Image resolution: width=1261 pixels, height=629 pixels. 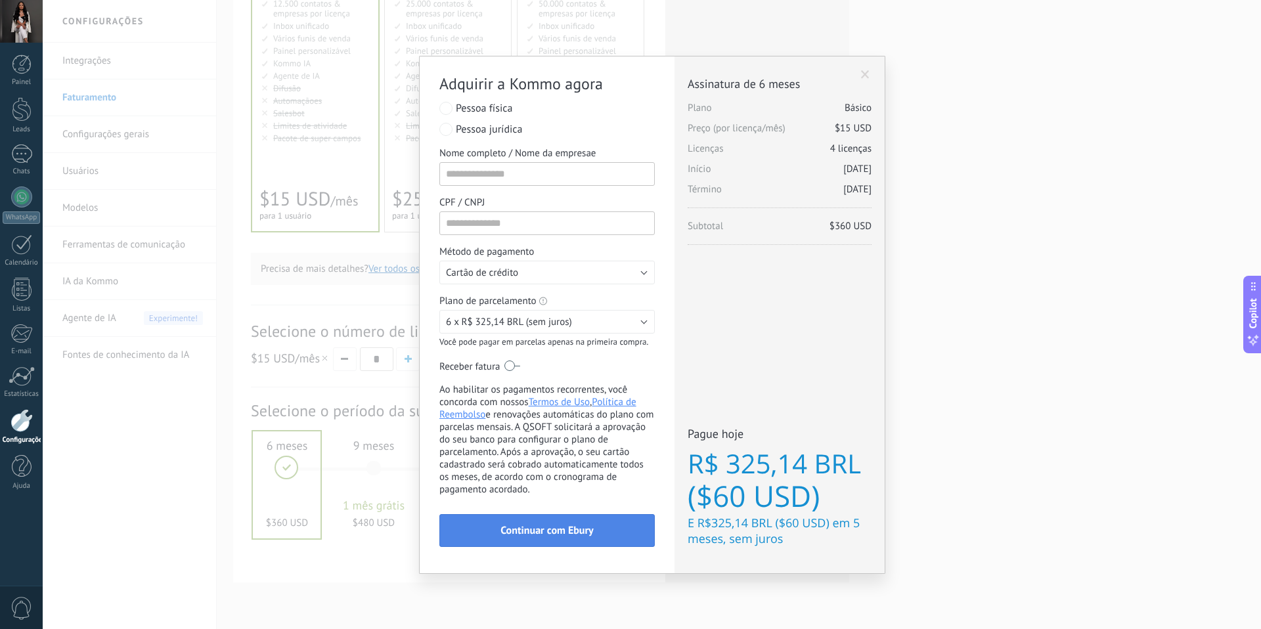 What do you see at coordinates (779, 193) in the screenshot?
I see `span: Término` at bounding box center [779, 193].